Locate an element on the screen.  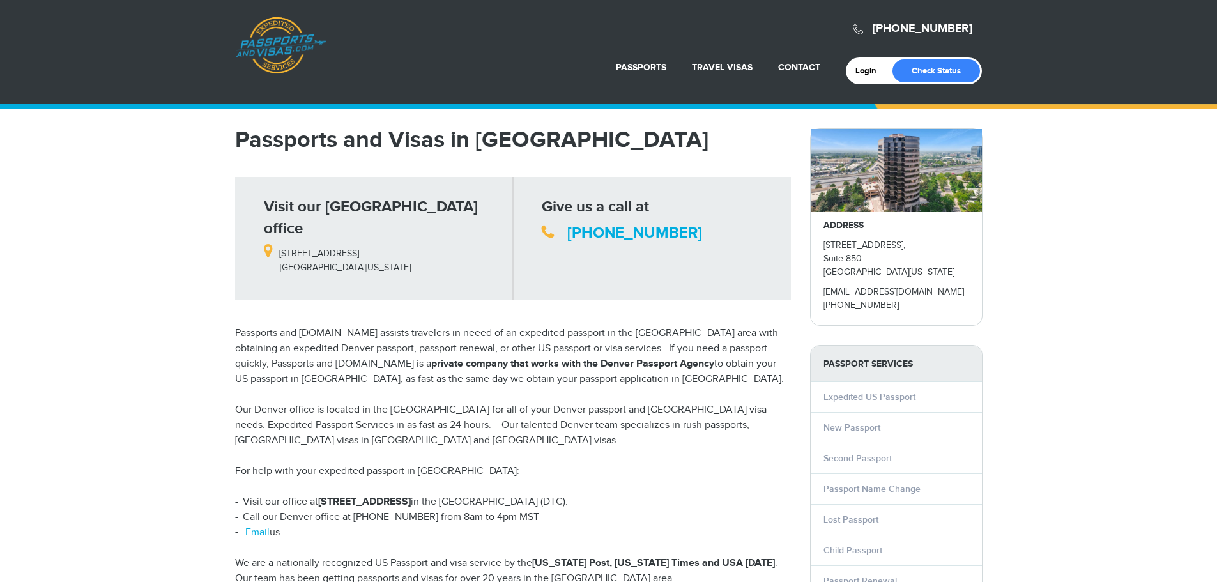
li: us. is located at coordinates (513, 533).